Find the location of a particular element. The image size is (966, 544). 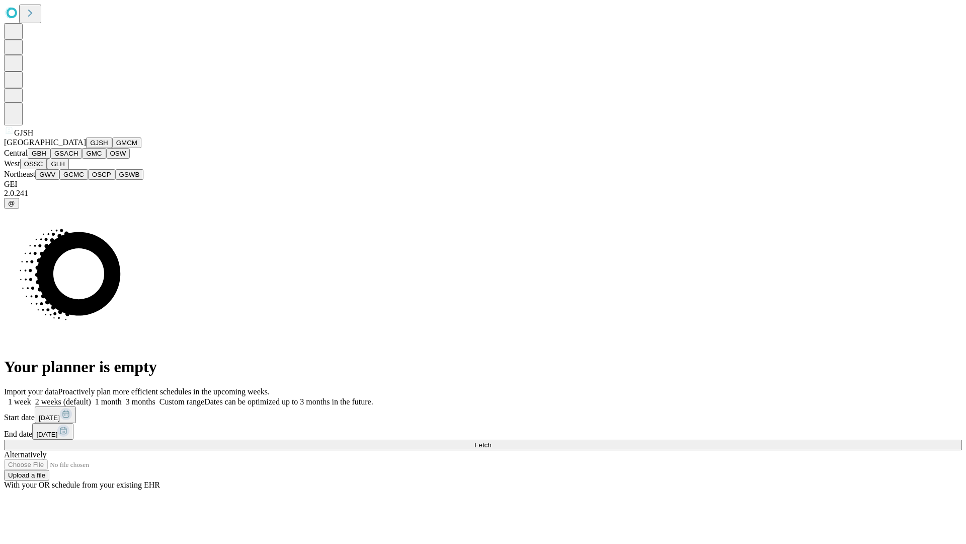

span: GJSH is located at coordinates (24, 132).